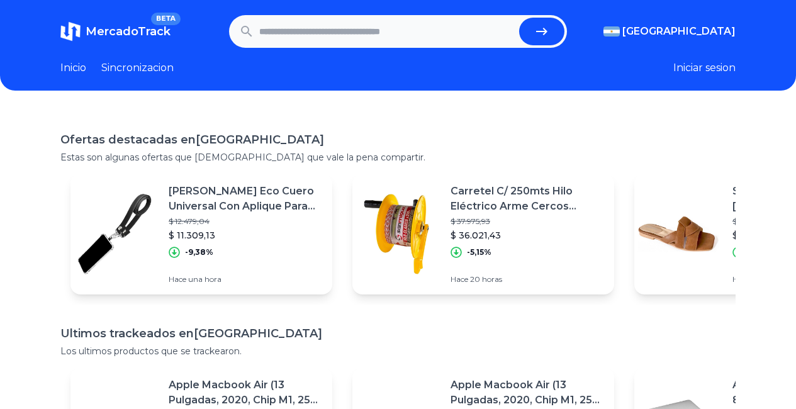  What do you see at coordinates (527, 279) in the screenshot?
I see `p: Hace 20 horas` at bounding box center [527, 279].